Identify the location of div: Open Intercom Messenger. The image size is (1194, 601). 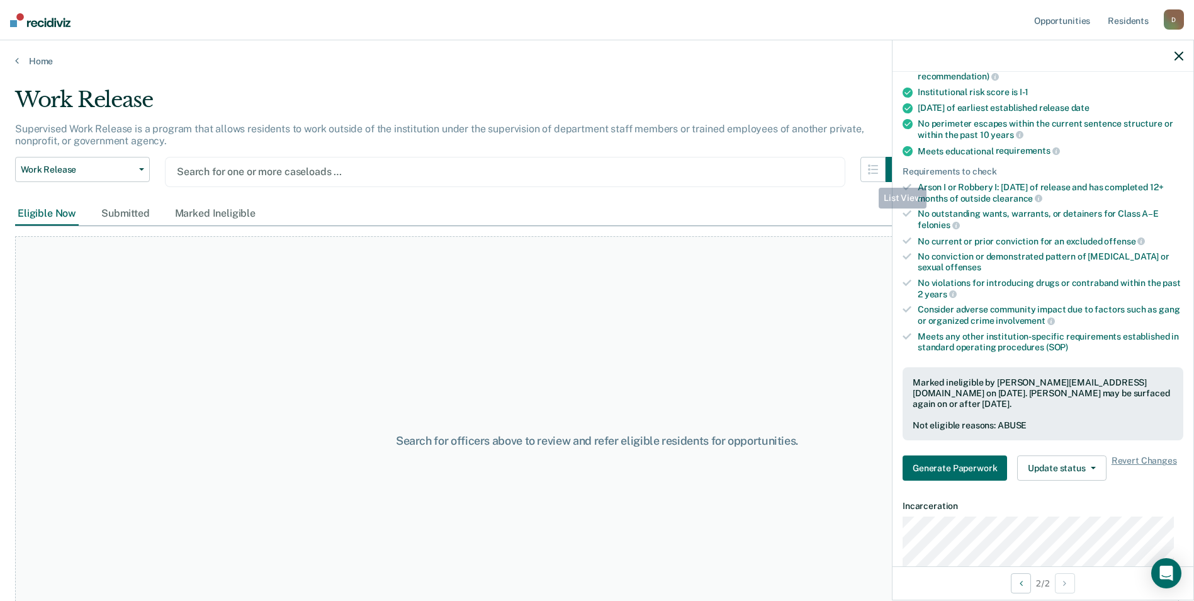
(1167, 573).